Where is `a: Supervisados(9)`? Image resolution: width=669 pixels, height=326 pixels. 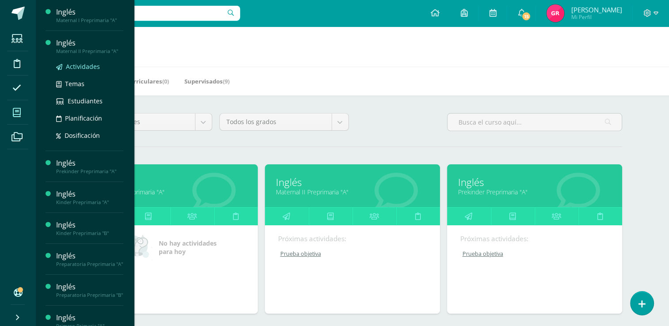 a: Supervisados(9) is located at coordinates (207, 81).